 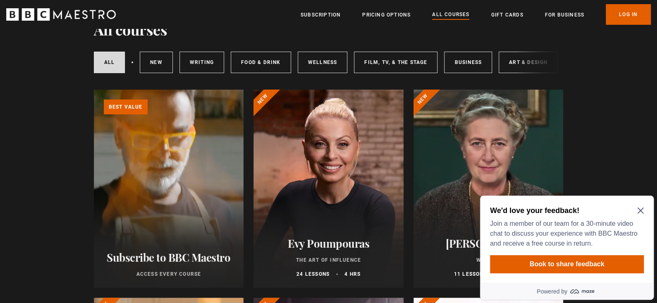 I want to click on a: Evy Poumpouras The Art of Influence 24 lessons 4 hrs New, so click(x=328, y=189).